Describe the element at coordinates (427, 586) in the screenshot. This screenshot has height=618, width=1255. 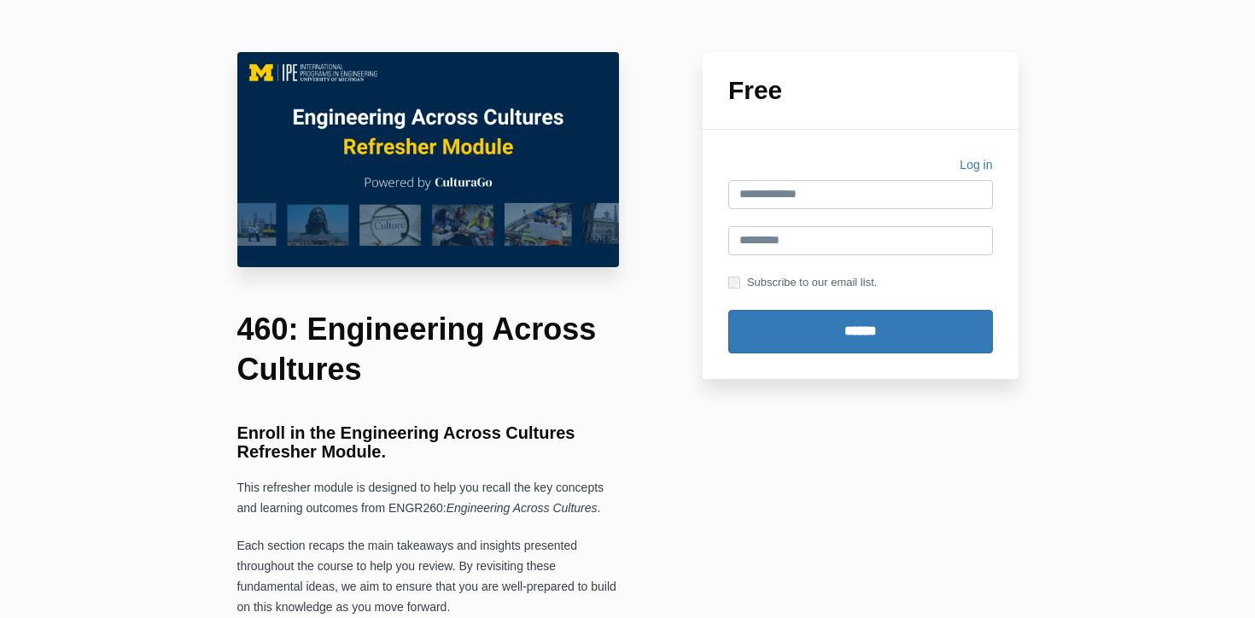
I see `span: the course to help you review. By revisiting these fundamental ideas, we aim to ensure that you a...` at that location.